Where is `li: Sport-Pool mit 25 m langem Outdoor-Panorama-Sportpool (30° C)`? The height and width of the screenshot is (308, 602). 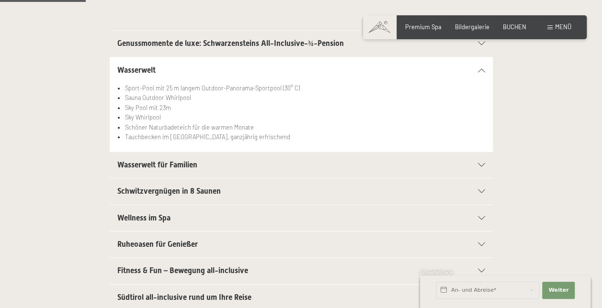
li: Sport-Pool mit 25 m langem Outdoor-Panorama-Sportpool (30° C) is located at coordinates (305, 88).